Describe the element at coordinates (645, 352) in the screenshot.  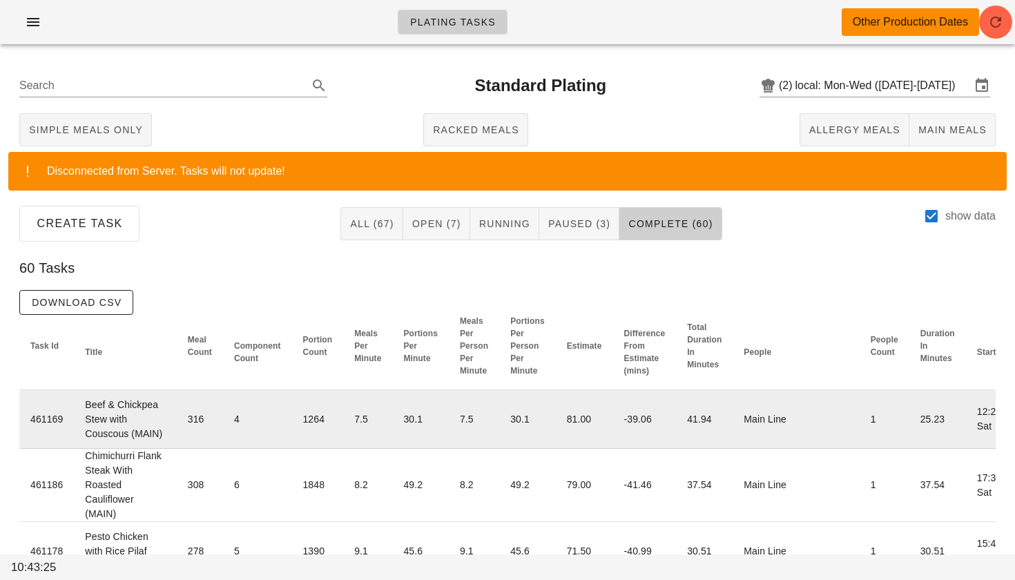
I see `th: Difference From Estimate (mins): Not sorted. Activate to sort ascending.` at that location.